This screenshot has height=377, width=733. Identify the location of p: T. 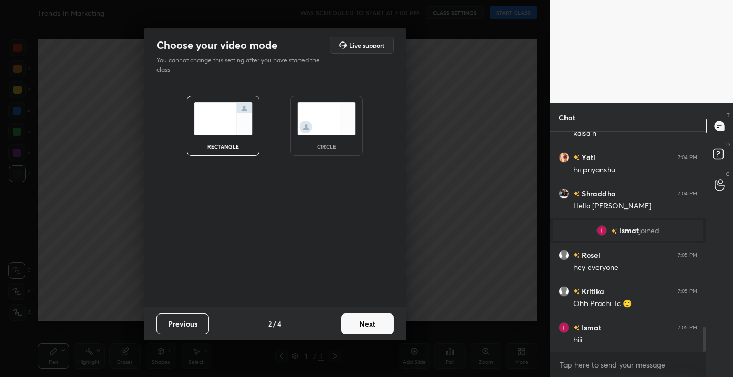
(729, 115).